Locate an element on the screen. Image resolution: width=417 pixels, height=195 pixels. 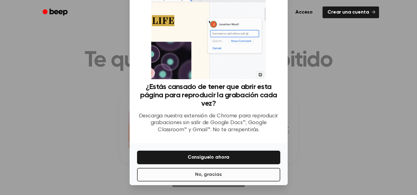
font: No, gracias is located at coordinates (208, 175).